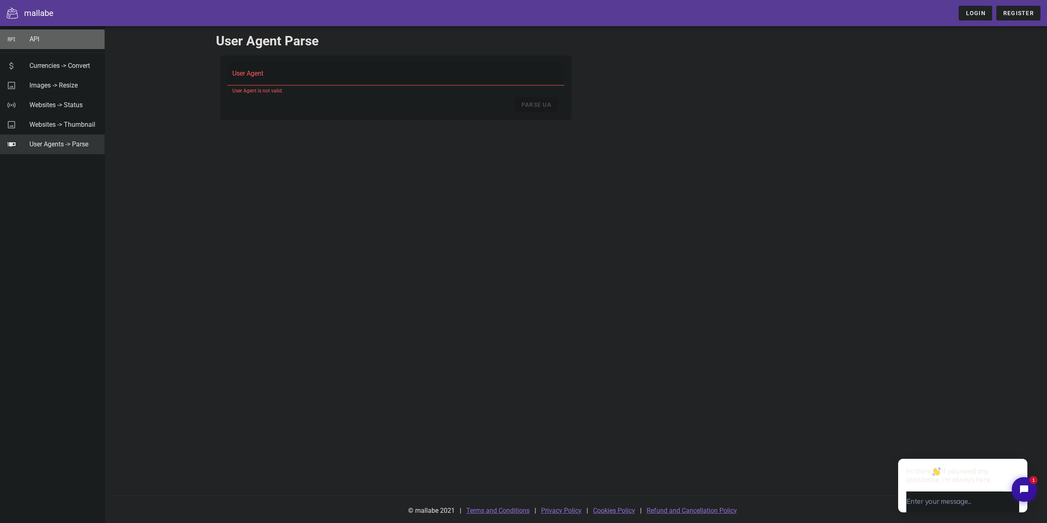 The image size is (1047, 523). Describe the element at coordinates (73, 43) in the screenshot. I see `div: Hi there If you need any assistance, I'm always here.` at that location.